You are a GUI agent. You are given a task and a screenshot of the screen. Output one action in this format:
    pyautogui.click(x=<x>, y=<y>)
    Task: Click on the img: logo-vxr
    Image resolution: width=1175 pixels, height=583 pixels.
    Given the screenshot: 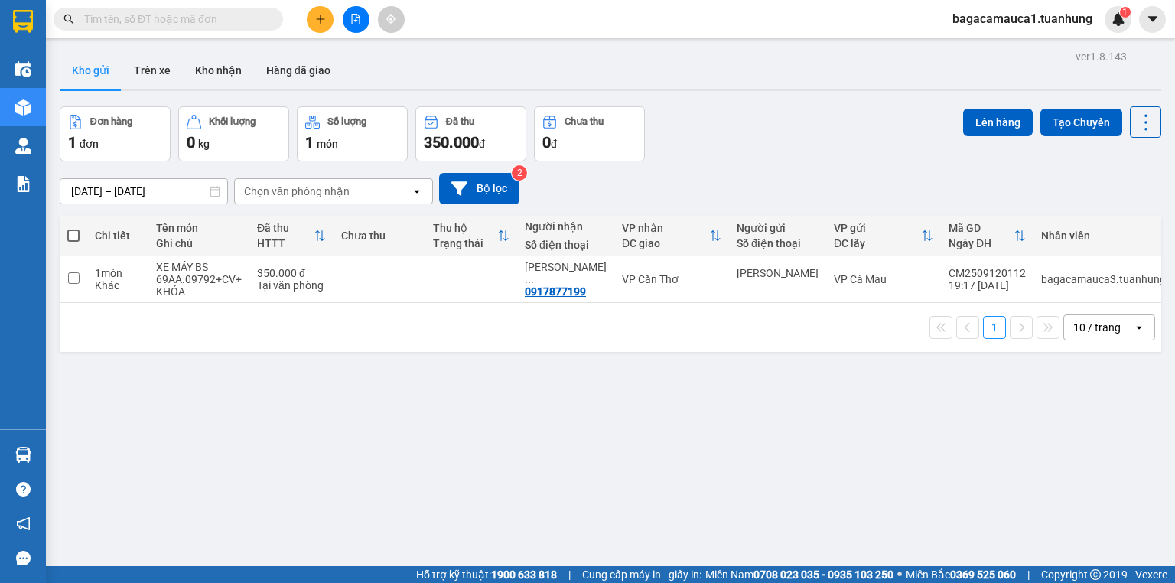 What is the action you would take?
    pyautogui.click(x=23, y=21)
    